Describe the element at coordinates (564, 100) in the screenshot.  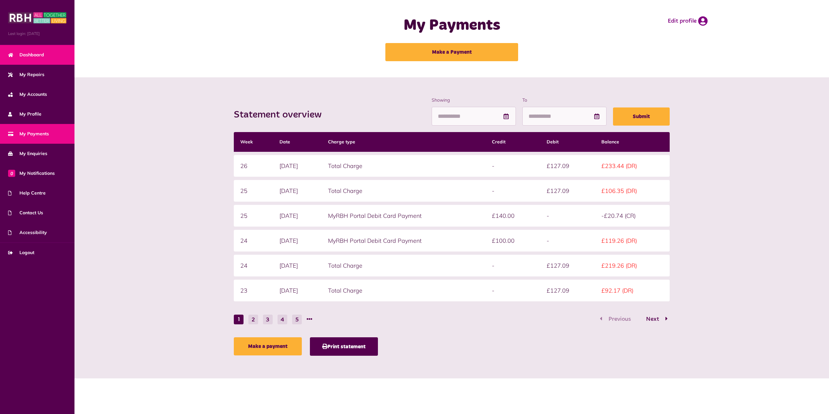
I see `label: To` at that location.